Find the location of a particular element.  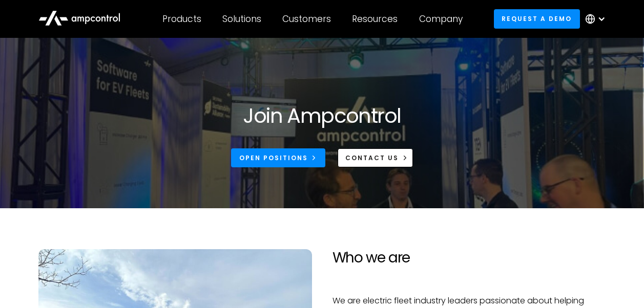

h2: Who we are is located at coordinates (468, 258).